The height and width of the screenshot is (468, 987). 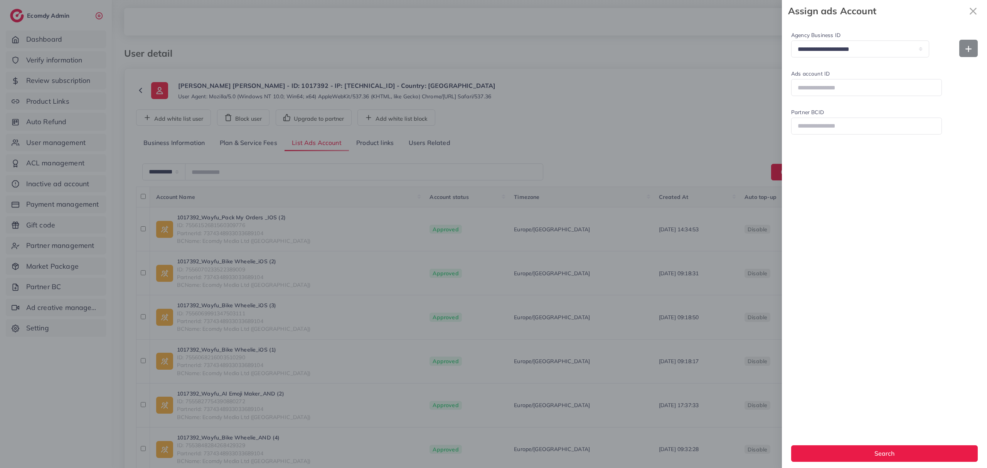 What do you see at coordinates (885, 454) in the screenshot?
I see `button: Search` at bounding box center [885, 454].